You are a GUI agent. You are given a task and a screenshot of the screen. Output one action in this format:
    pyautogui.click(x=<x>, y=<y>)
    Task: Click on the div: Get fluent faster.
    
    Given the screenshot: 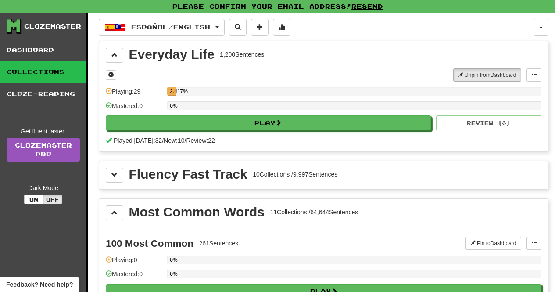 What is the action you would take?
    pyautogui.click(x=43, y=131)
    